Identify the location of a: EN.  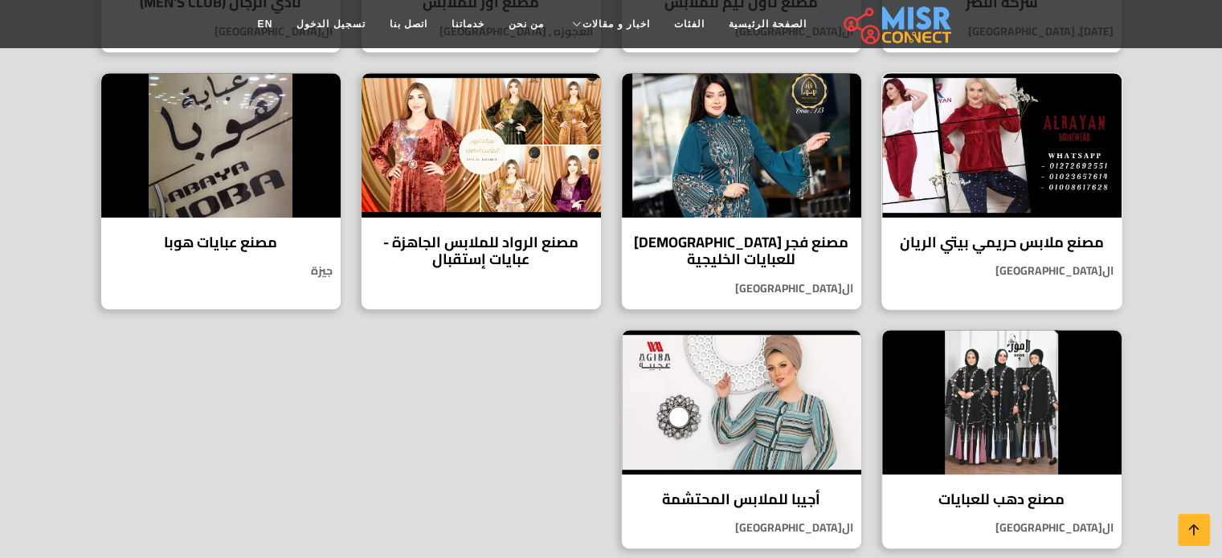
(265, 24).